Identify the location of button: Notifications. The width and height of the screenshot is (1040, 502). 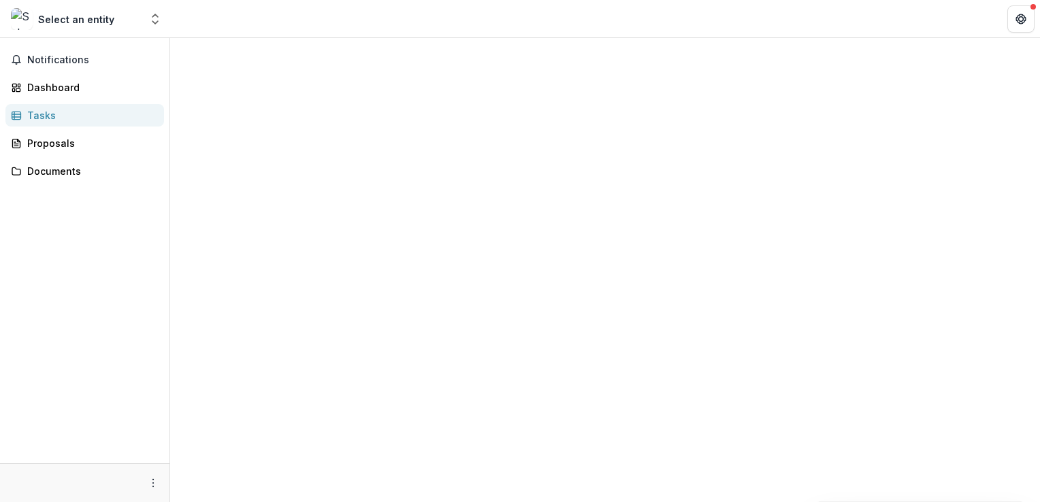
(84, 60).